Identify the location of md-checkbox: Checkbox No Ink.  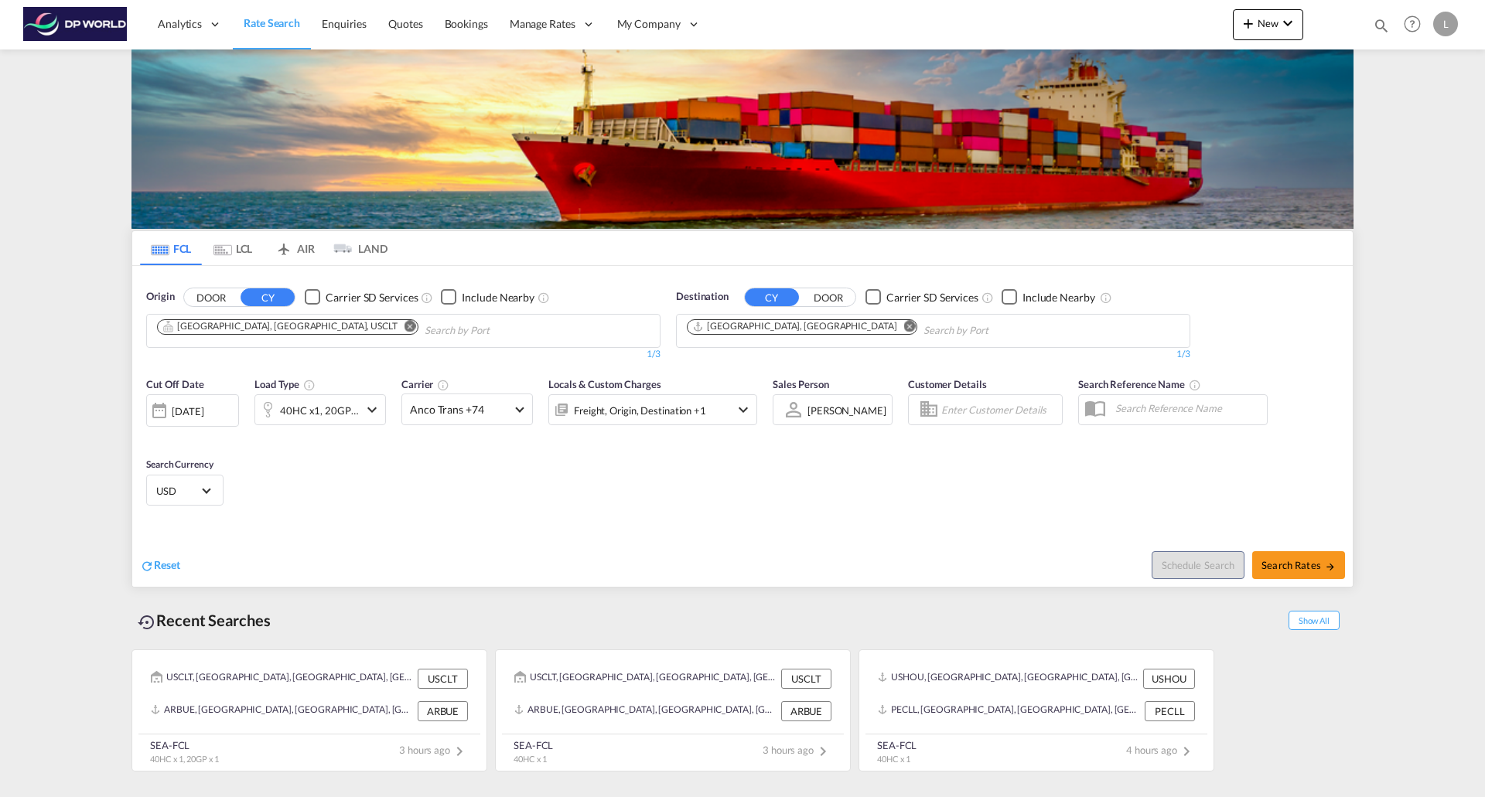
(361, 297).